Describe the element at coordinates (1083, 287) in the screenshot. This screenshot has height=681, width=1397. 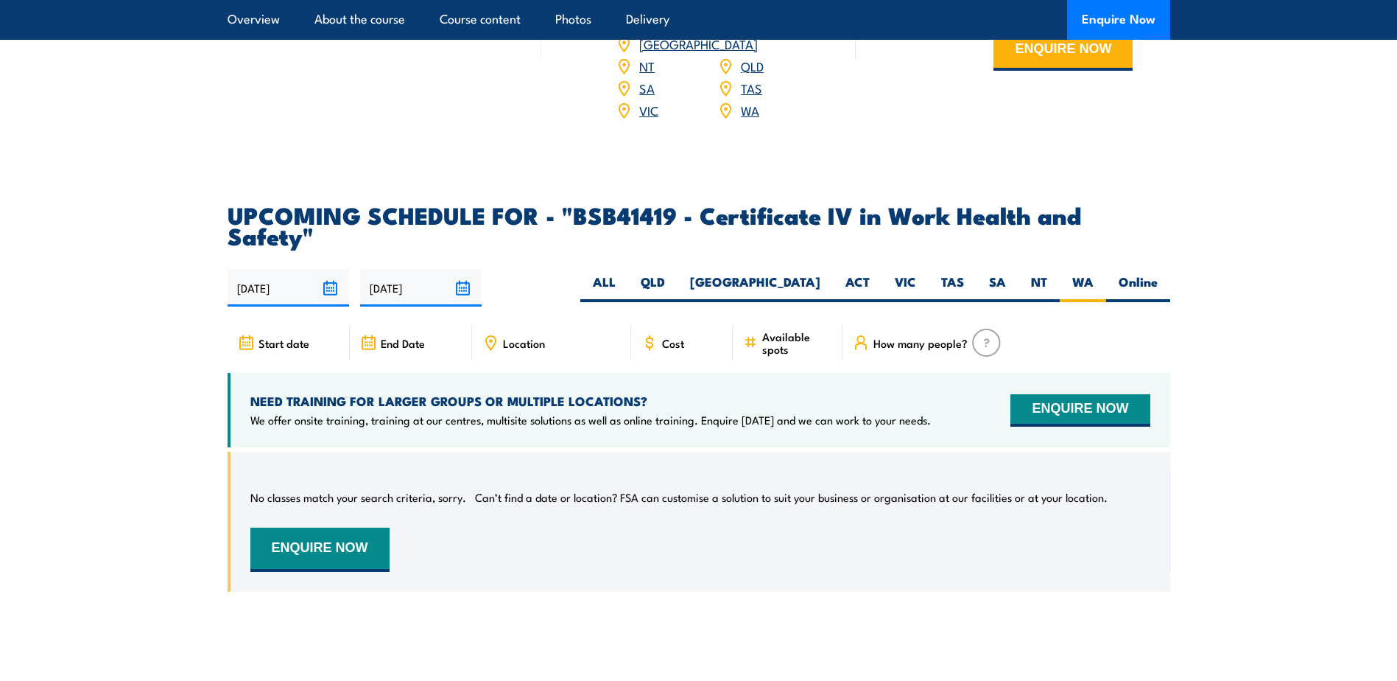
I see `label: WA` at that location.